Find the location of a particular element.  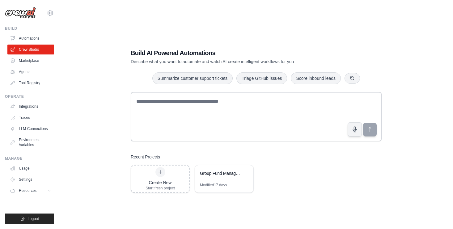

span: Resources is located at coordinates (27, 190).